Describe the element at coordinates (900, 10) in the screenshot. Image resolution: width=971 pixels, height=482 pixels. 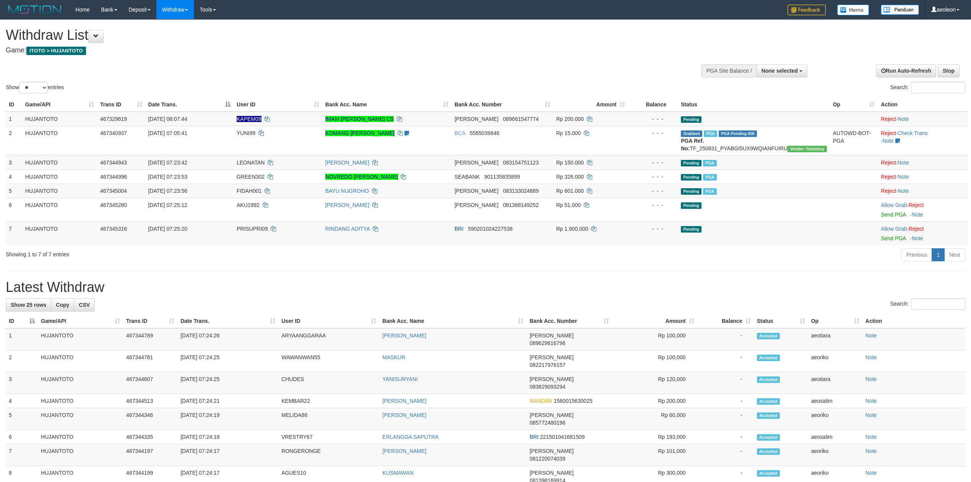
I see `img: panduan.png` at that location.